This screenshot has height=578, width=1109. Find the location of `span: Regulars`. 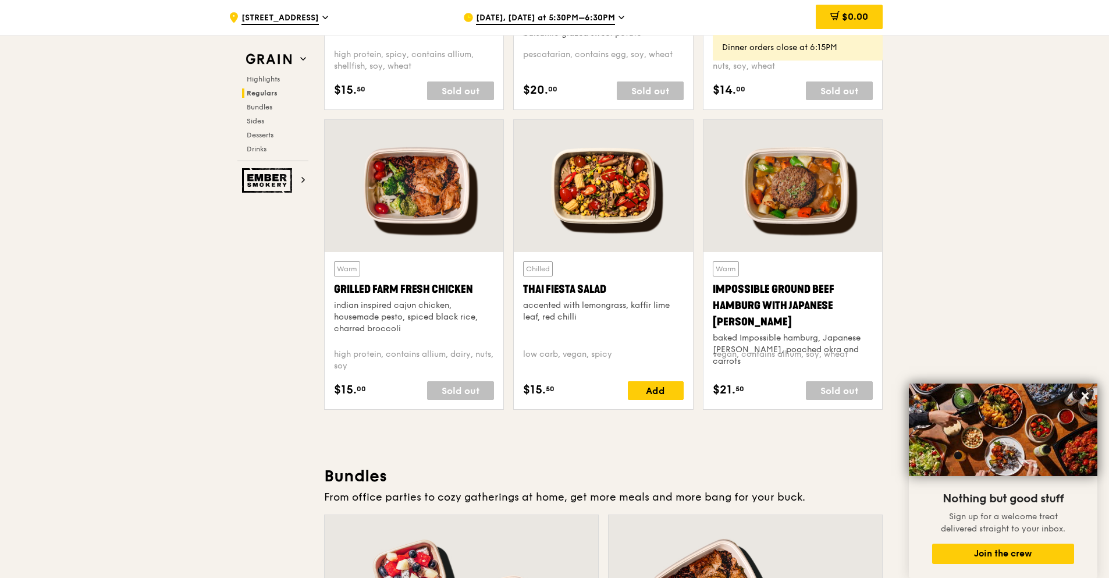

span: Regulars is located at coordinates (262, 93).